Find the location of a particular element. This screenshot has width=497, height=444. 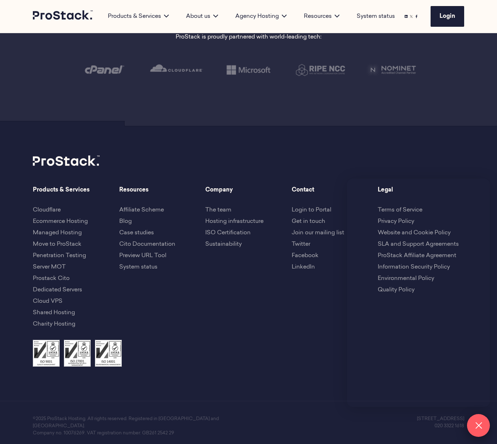

span: Contact is located at coordinates (335, 190).